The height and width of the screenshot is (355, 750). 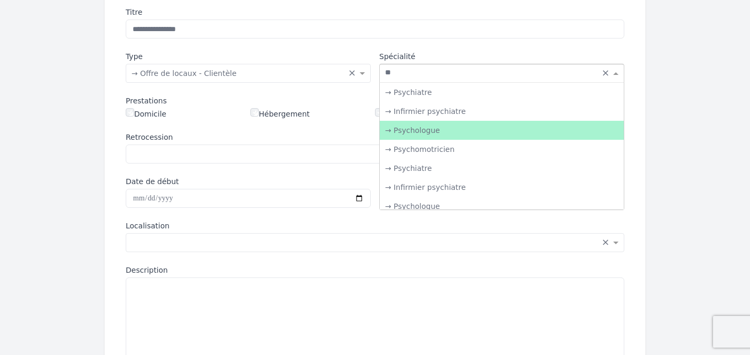 What do you see at coordinates (255, 112) in the screenshot?
I see `input: Hébergement` at bounding box center [255, 112].